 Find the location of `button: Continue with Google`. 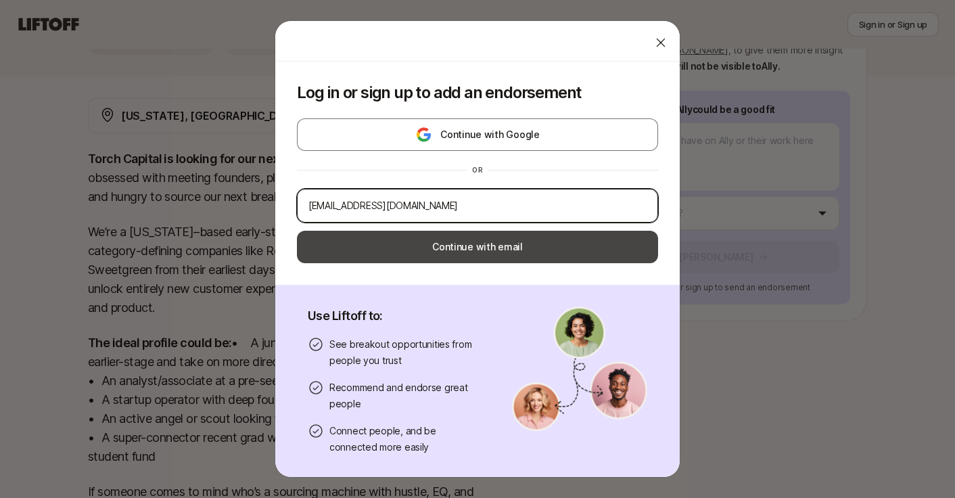

button: Continue with Google is located at coordinates (477, 135).